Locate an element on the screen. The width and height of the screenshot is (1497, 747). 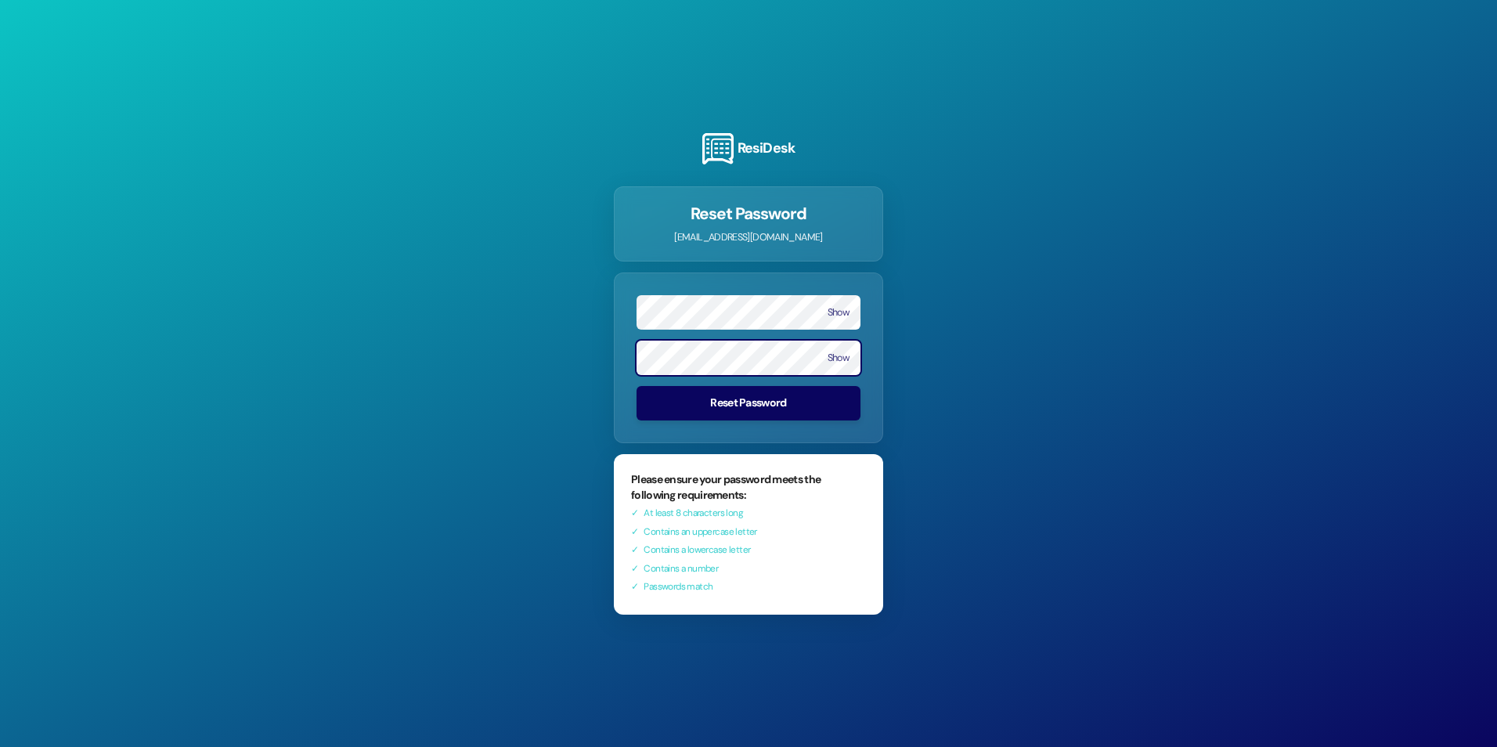
button: Reset Password is located at coordinates (749, 403).